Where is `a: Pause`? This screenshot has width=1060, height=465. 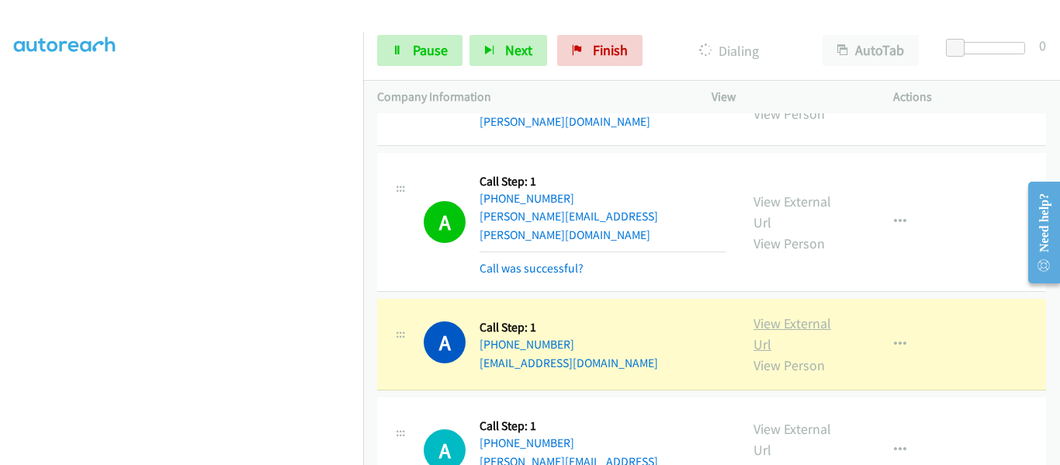
a: Pause is located at coordinates (420, 50).